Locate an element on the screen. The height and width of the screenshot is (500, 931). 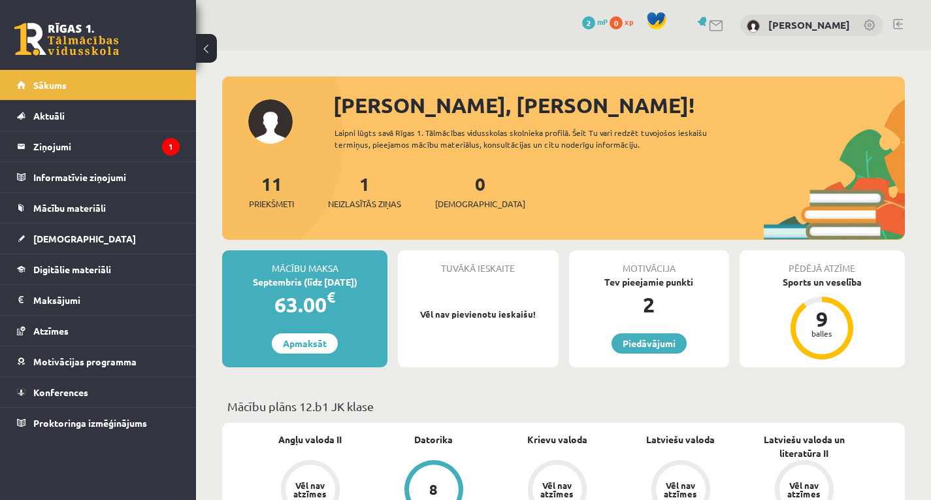
a: 11Priekšmeti is located at coordinates (271, 191).